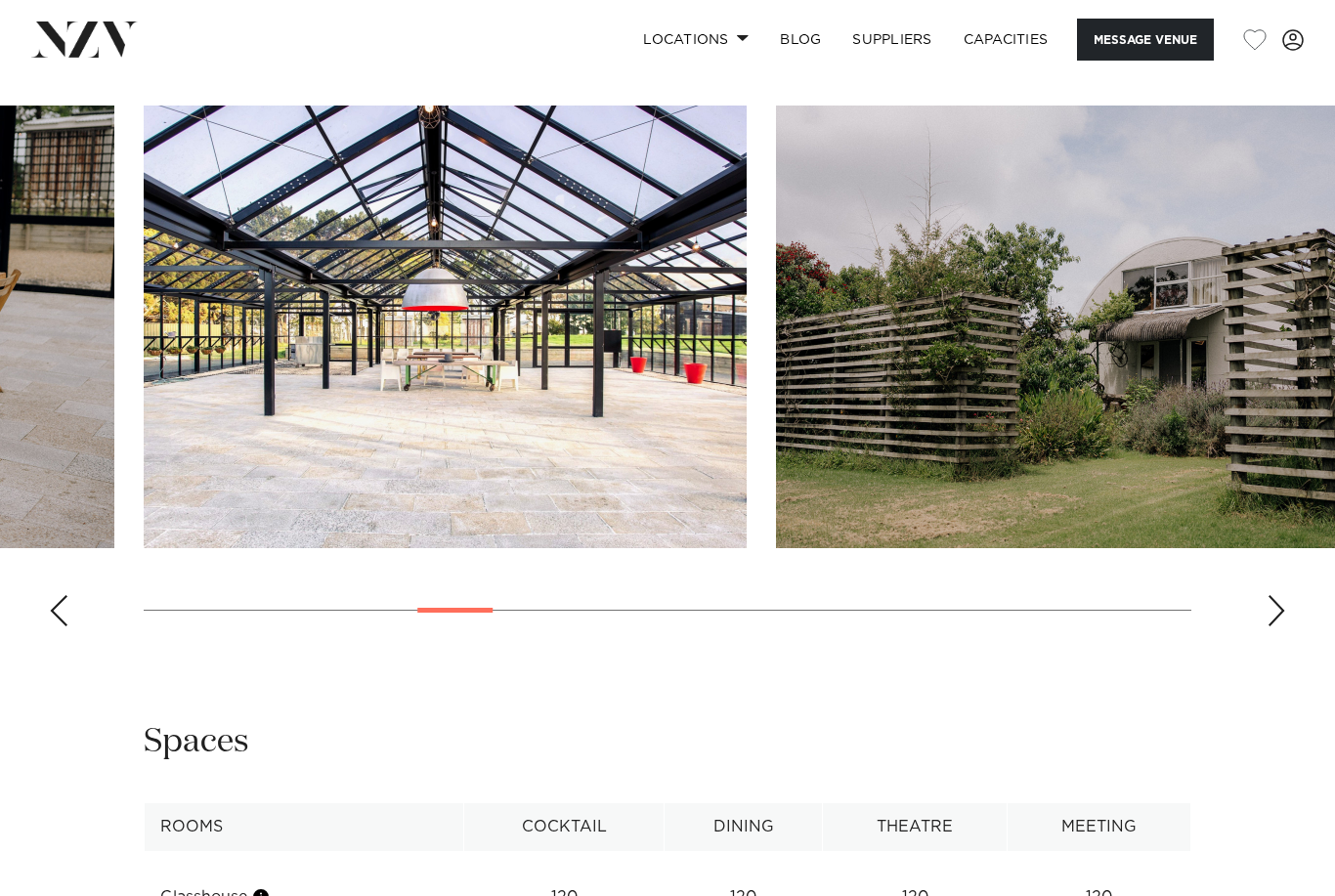  I want to click on th: Meeting, so click(1099, 827).